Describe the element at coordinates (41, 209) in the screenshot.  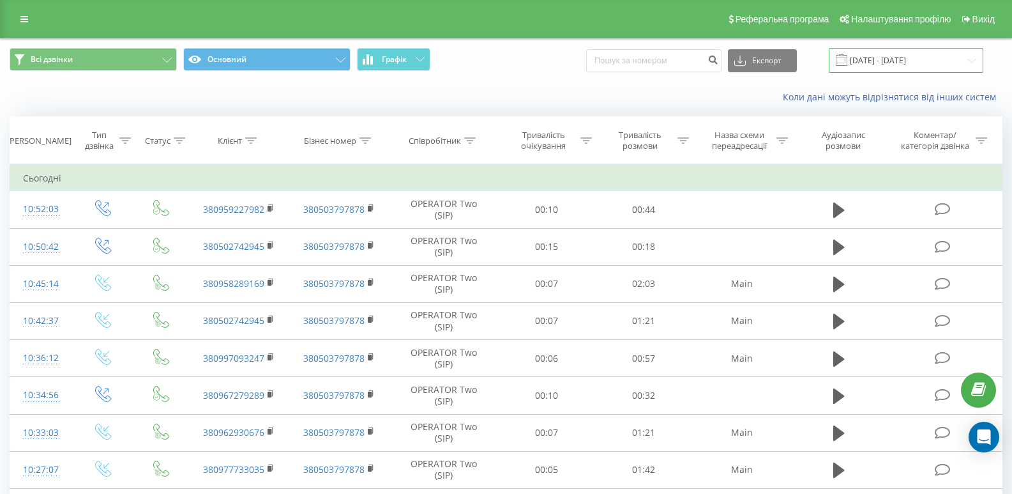
I see `div: 10:52:03` at that location.